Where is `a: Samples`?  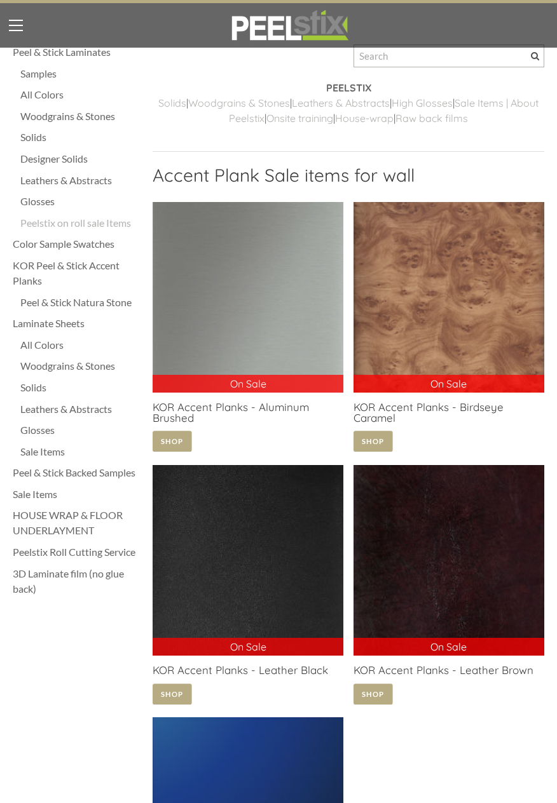
a: Samples is located at coordinates (80, 74).